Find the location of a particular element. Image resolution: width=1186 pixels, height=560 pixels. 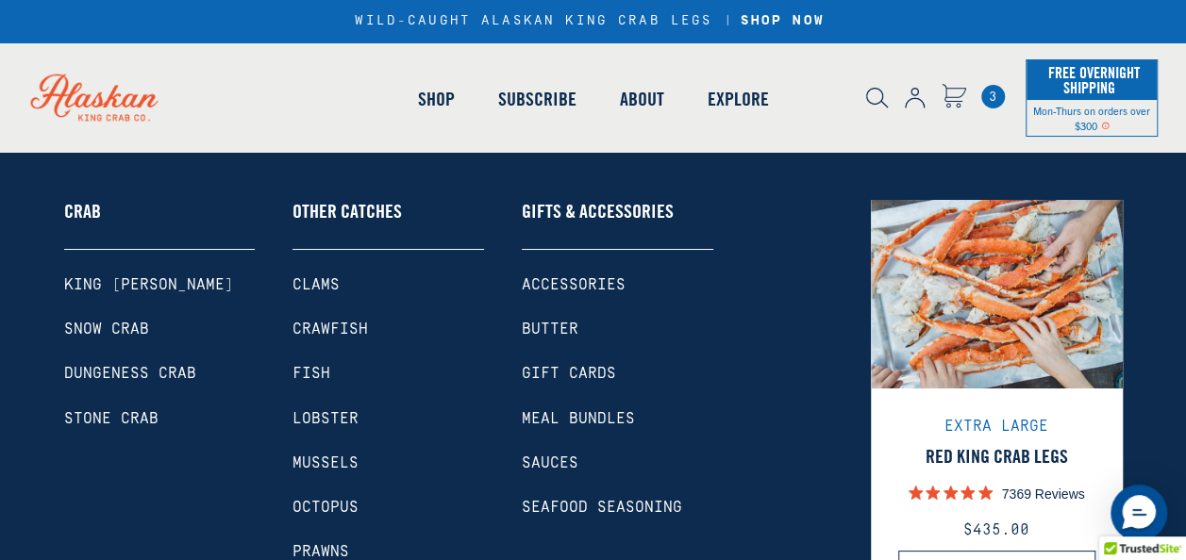

a: Mussels is located at coordinates (388, 463).